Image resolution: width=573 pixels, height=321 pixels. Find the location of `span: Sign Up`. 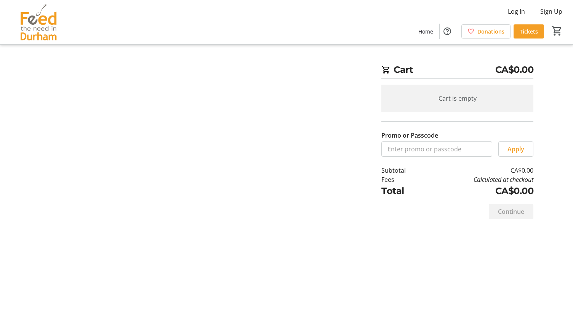

span: Sign Up is located at coordinates (551, 11).